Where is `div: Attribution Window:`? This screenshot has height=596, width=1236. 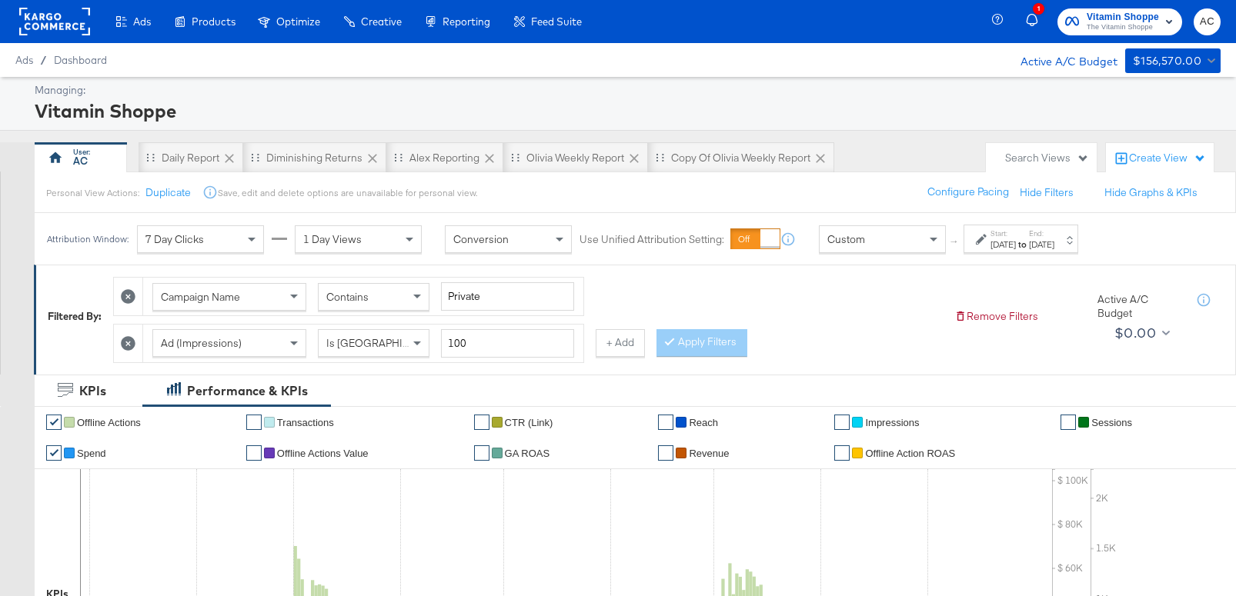 div: Attribution Window: is located at coordinates (88, 239).